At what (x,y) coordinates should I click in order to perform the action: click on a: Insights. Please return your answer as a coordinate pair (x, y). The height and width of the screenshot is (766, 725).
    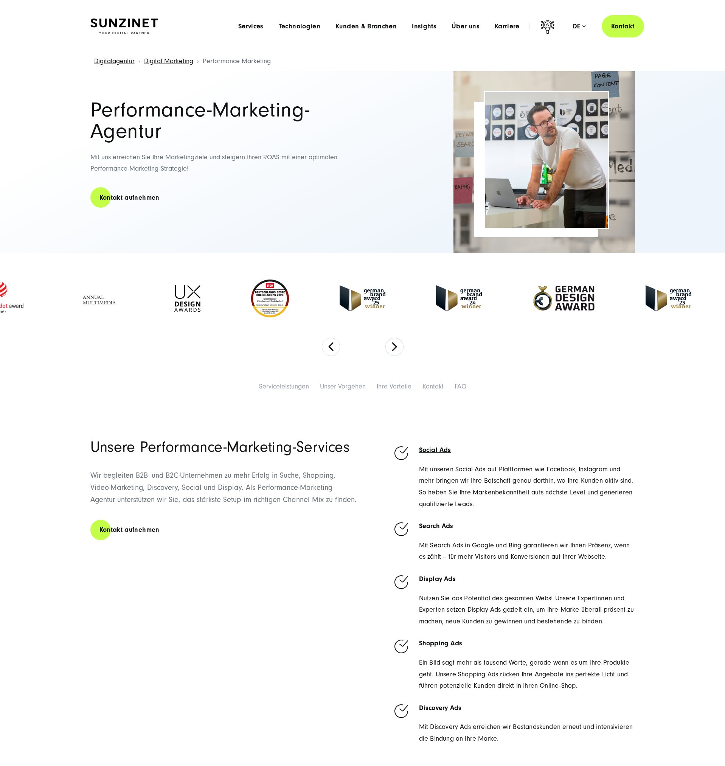
    Looking at the image, I should click on (424, 26).